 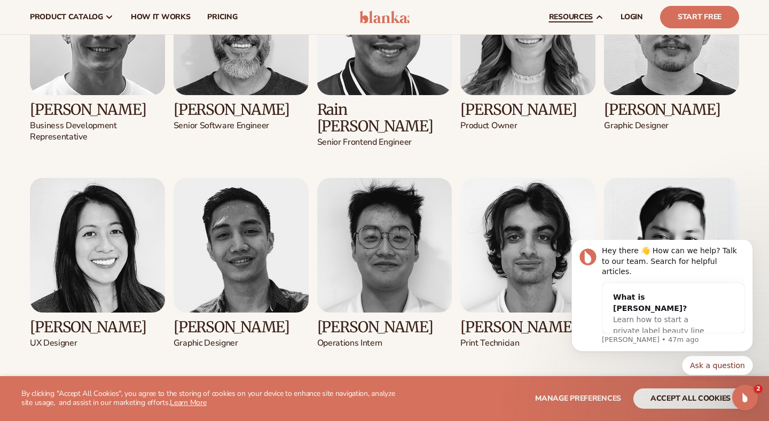 What do you see at coordinates (384, 245) in the screenshot?
I see `img: Shopify Image 20` at bounding box center [384, 245].